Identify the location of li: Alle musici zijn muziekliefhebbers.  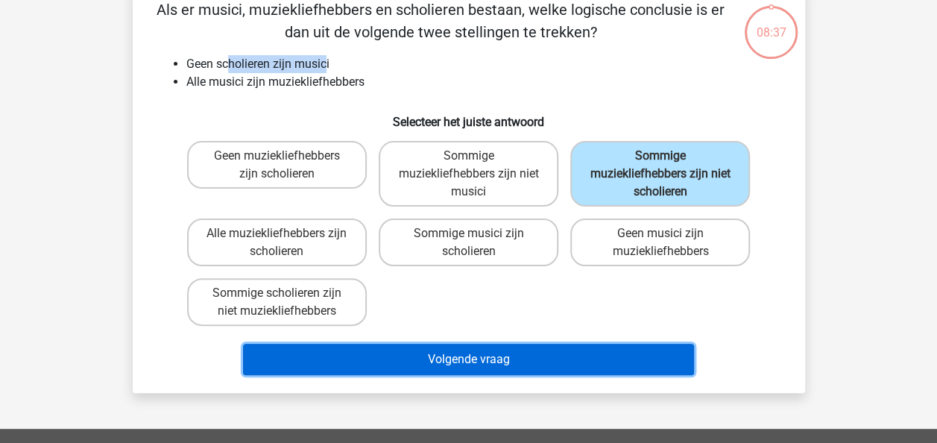
(484, 82).